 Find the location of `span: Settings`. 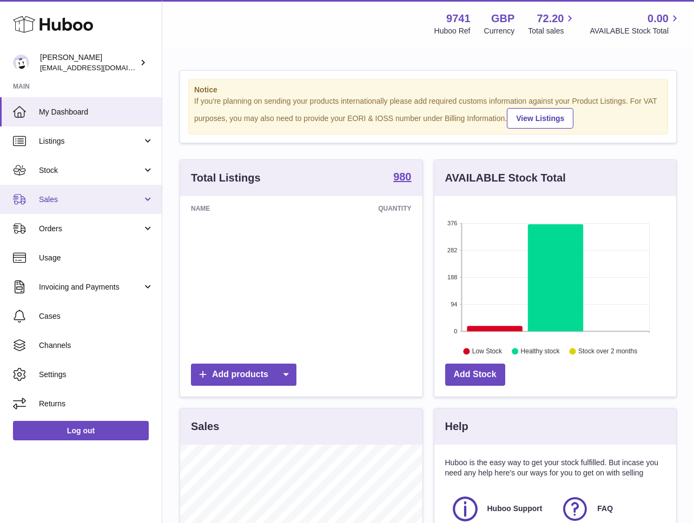

span: Settings is located at coordinates (96, 375).